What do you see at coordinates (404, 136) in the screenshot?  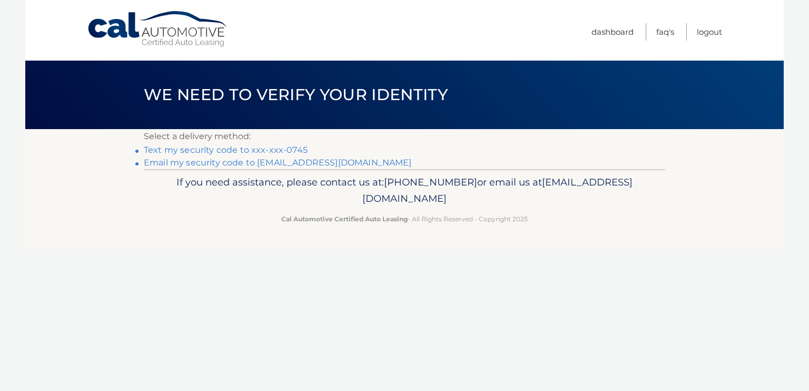 I see `p: Select a delivery method:` at bounding box center [404, 136].